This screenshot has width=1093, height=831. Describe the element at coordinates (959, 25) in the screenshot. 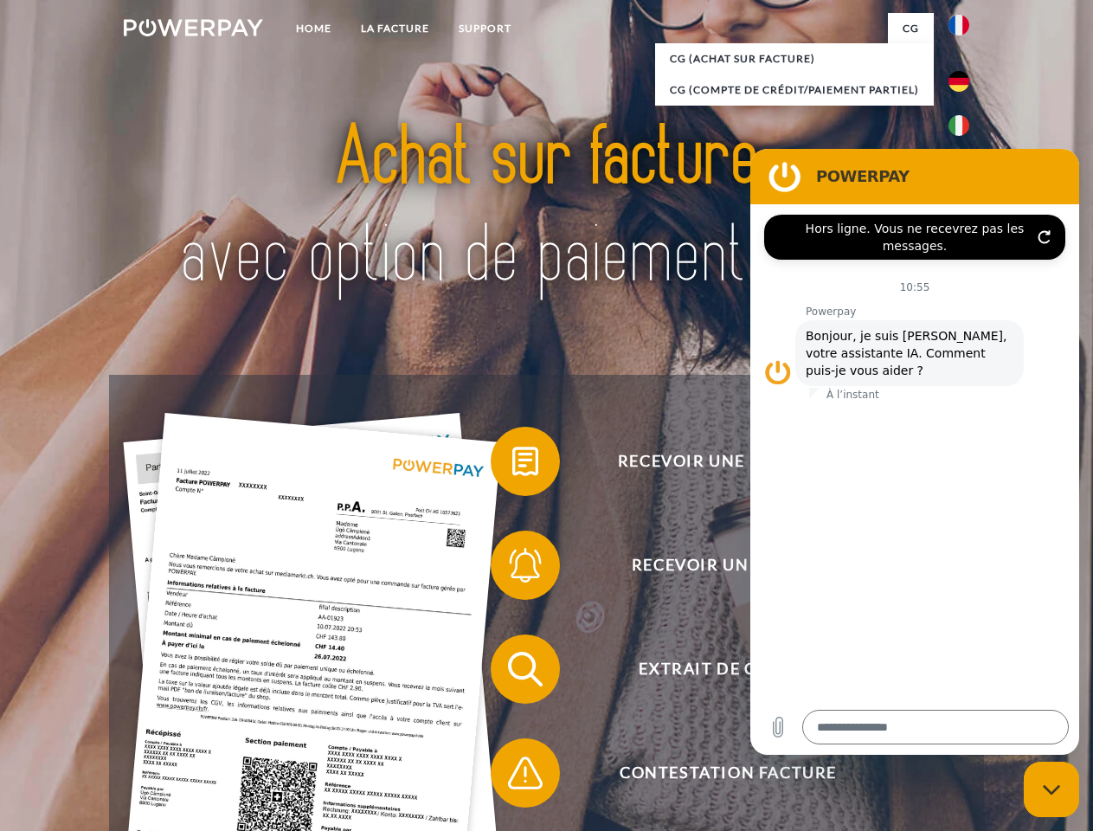

I see `img: fr` at that location.